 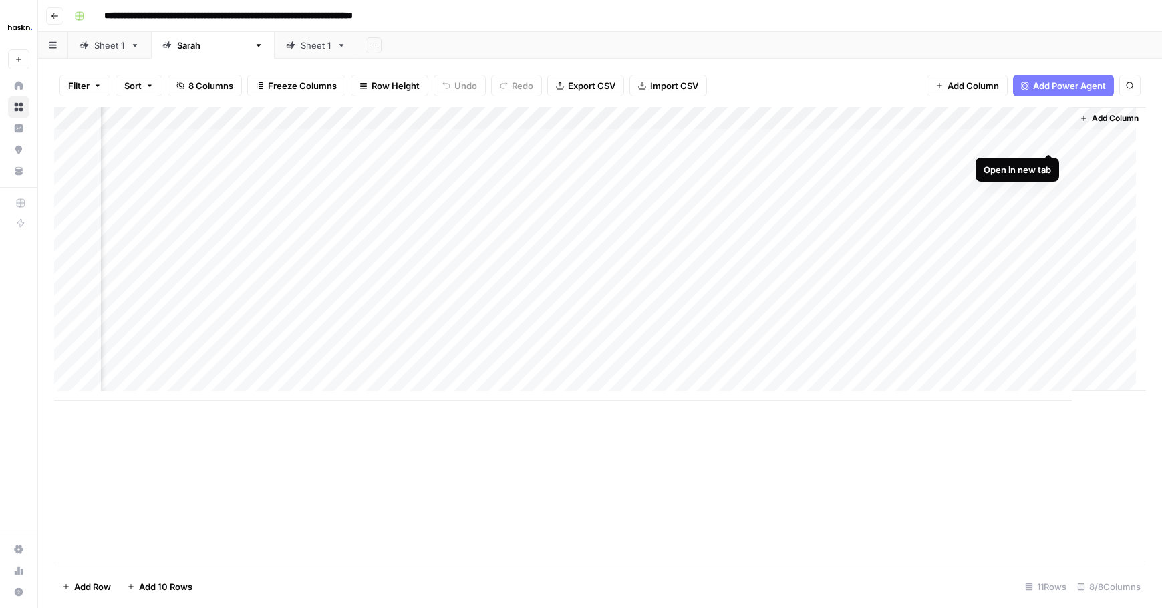 I want to click on button: Workspace: Haskn, so click(x=19, y=27).